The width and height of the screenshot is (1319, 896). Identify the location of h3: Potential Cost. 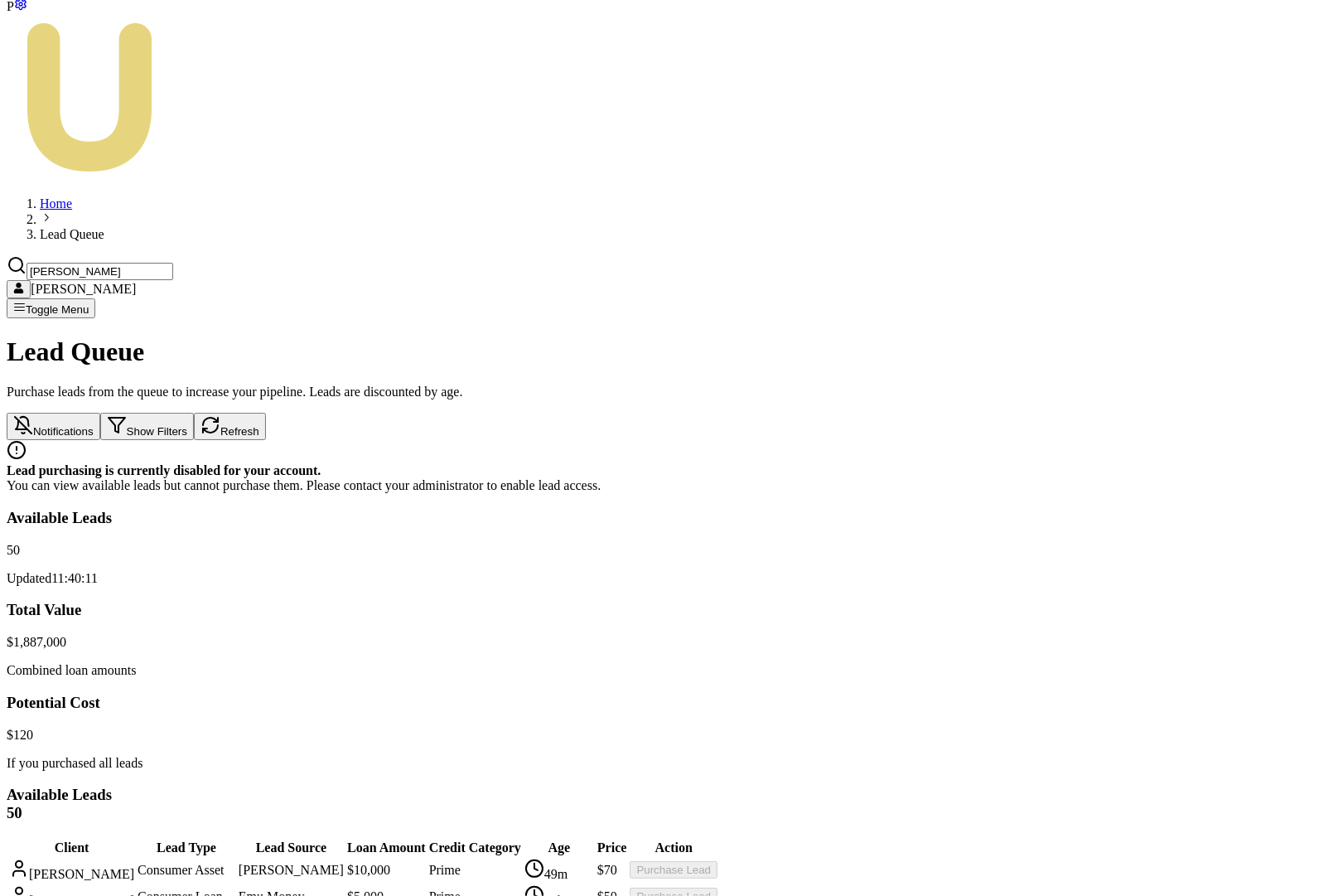
(660, 703).